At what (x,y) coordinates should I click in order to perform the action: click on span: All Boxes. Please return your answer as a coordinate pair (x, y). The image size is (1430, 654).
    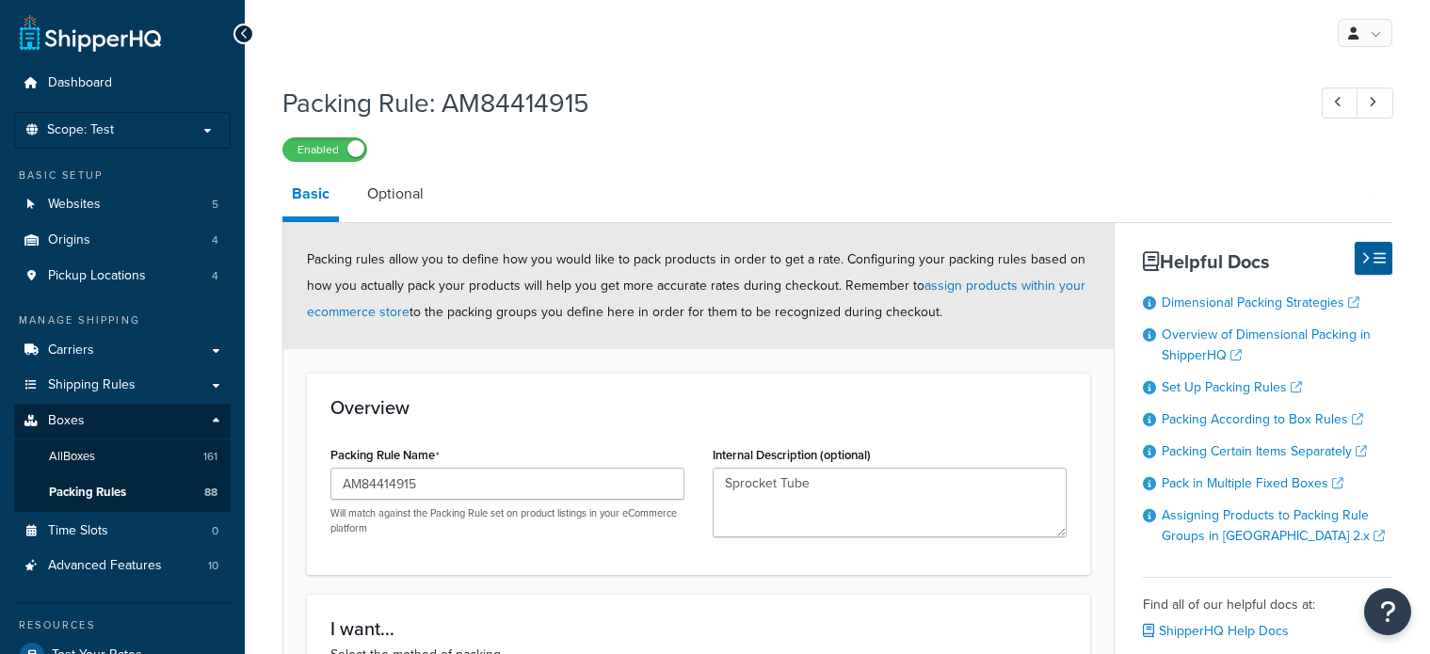
    Looking at the image, I should click on (72, 457).